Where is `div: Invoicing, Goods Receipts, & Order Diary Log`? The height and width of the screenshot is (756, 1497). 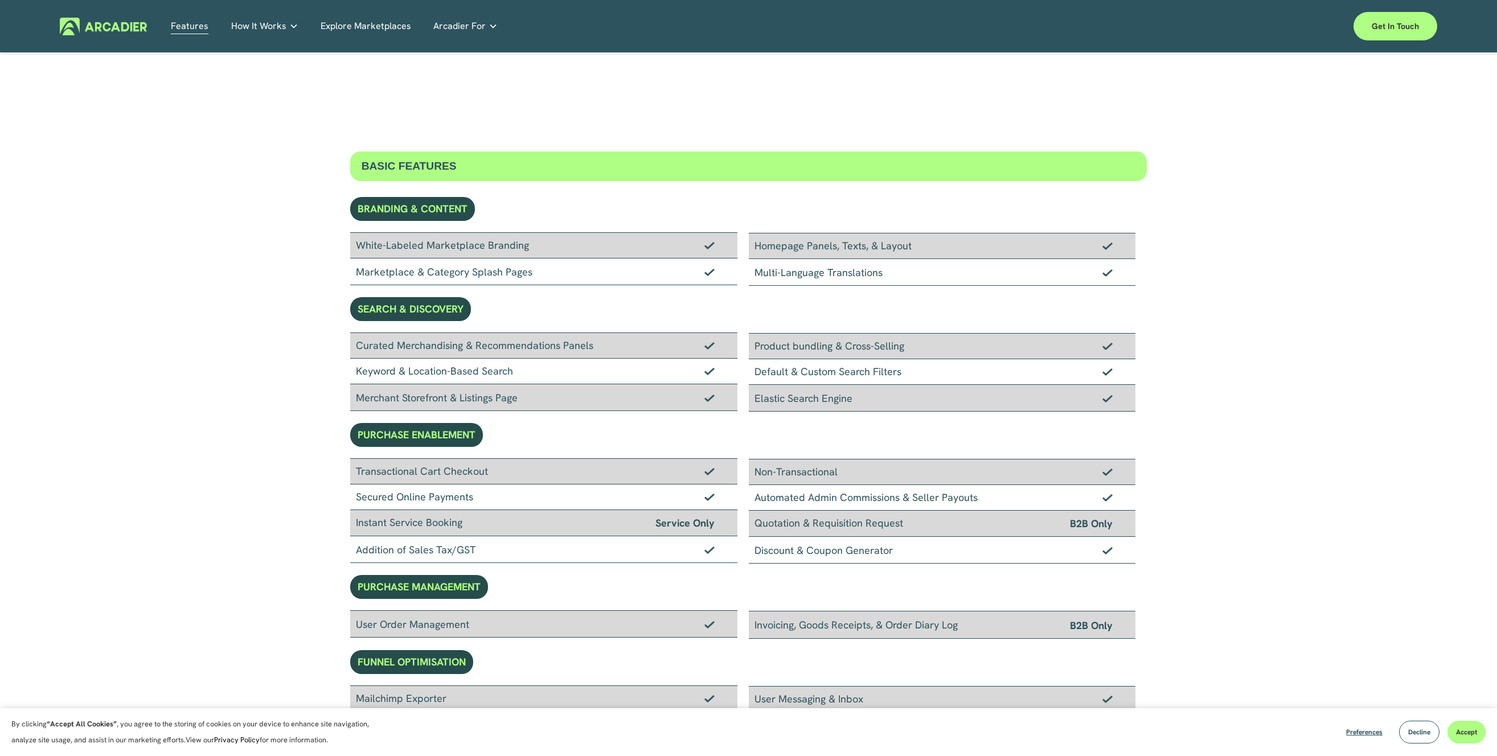
div: Invoicing, Goods Receipts, & Order Diary Log is located at coordinates (942, 625).